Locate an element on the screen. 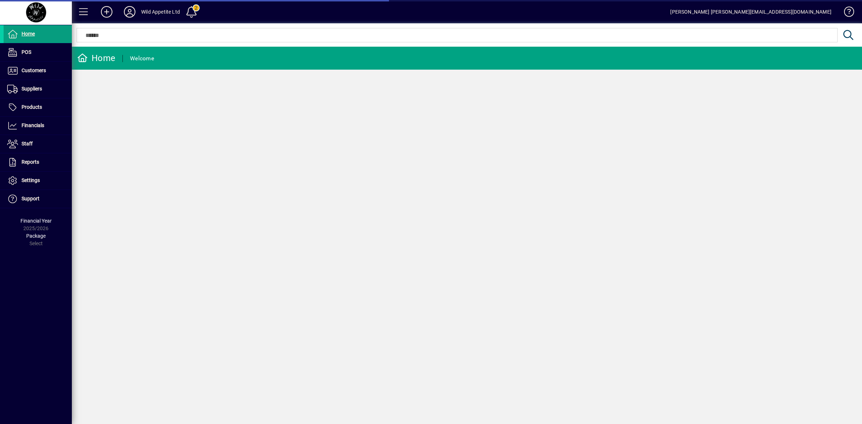 The image size is (862, 424). div: Welcome is located at coordinates (142, 59).